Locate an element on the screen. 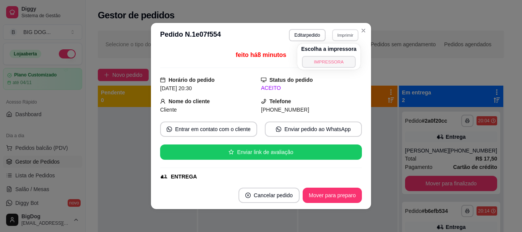 This screenshot has height=232, width=522. button: close-circleCancelar pedido is located at coordinates (269, 195).